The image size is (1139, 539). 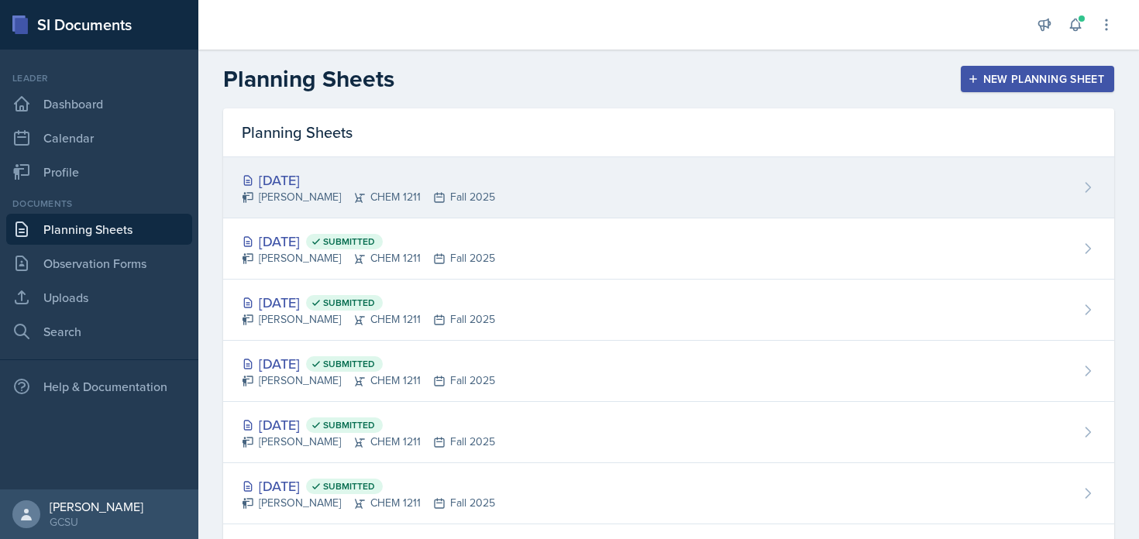 I want to click on div: Leader, so click(x=99, y=78).